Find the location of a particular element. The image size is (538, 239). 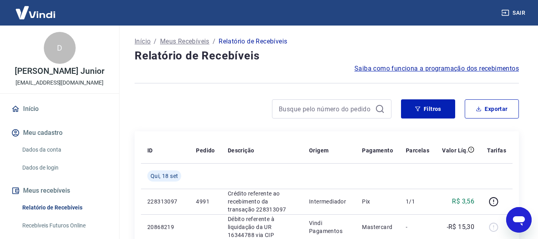

p: Origem is located at coordinates (319, 150).